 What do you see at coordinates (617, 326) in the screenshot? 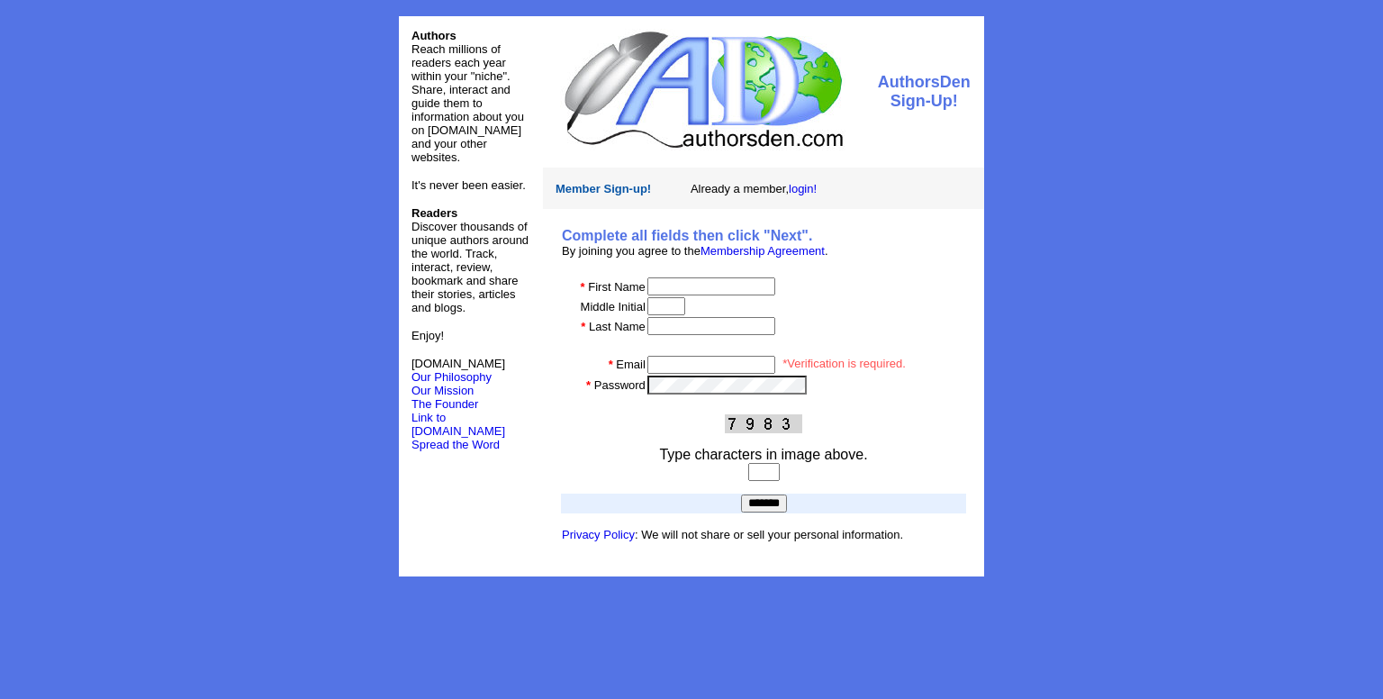
I see `font: Last Name` at bounding box center [617, 326].